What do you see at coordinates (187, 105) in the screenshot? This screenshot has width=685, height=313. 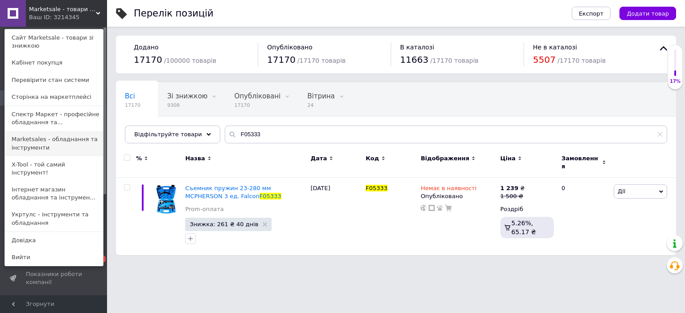 I see `span: 9308` at bounding box center [187, 105].